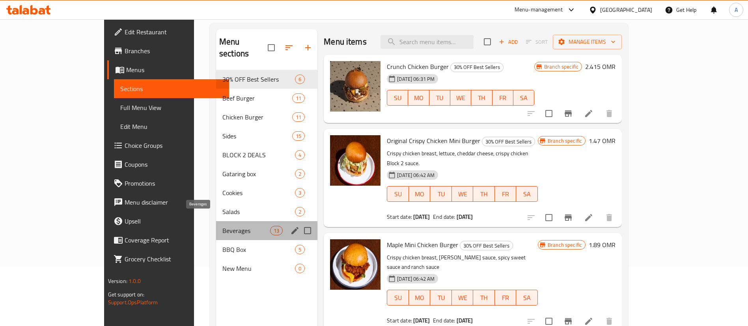 Image resolution: width=748 pixels, height=326 pixels. I want to click on nav: Menu sections, so click(267, 174).